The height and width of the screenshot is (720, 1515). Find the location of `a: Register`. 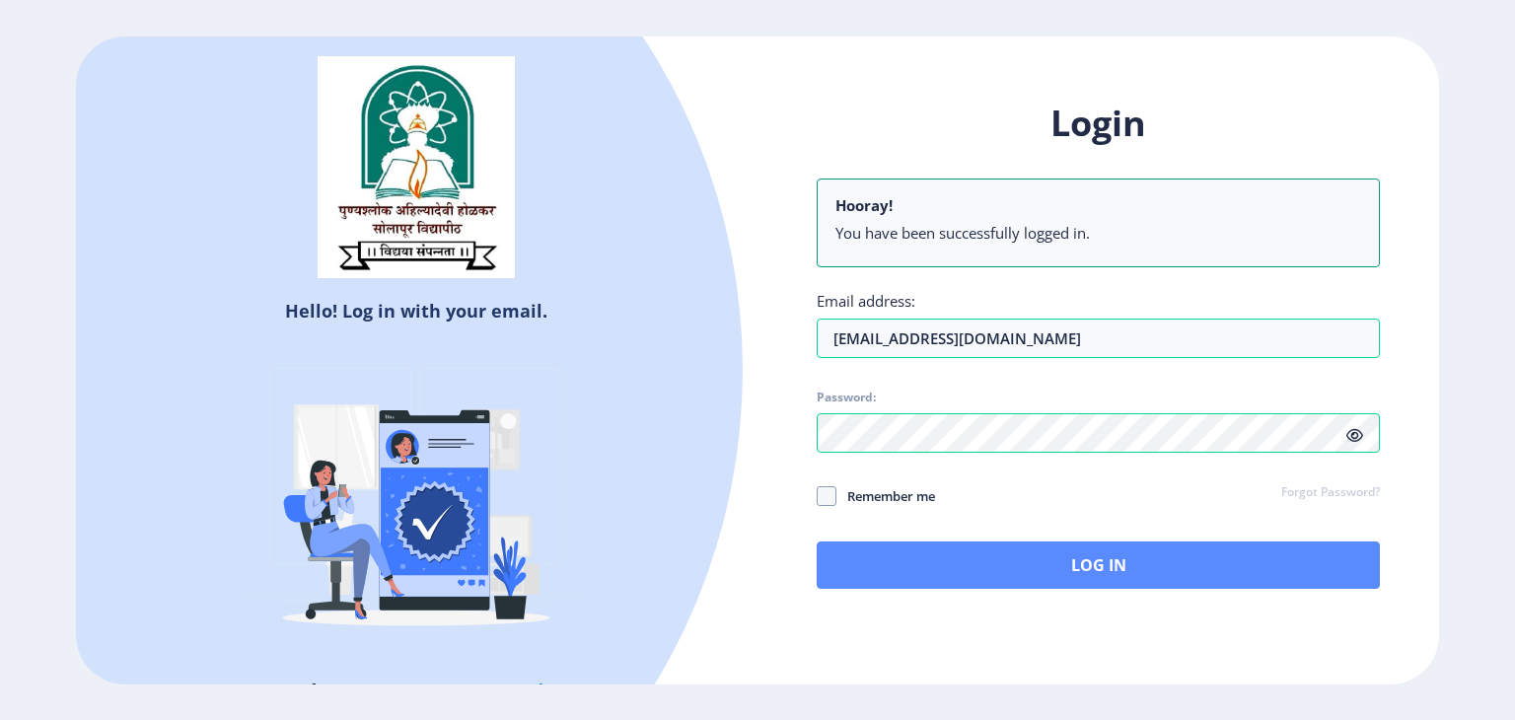

a: Register is located at coordinates (543, 692).